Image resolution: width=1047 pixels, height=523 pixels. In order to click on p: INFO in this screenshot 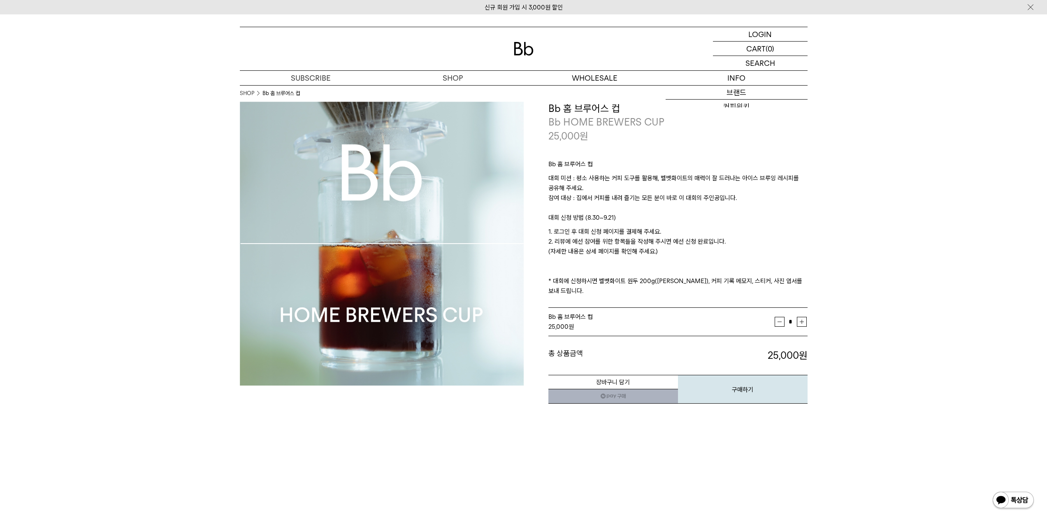, I will do `click(736, 78)`.